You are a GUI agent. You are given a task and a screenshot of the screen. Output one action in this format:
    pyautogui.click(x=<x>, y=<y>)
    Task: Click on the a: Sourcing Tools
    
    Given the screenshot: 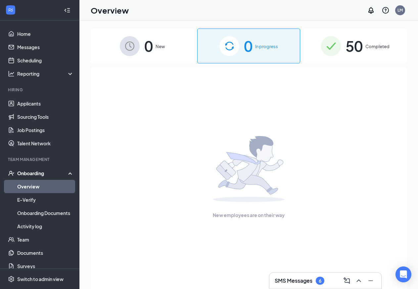 What is the action you would take?
    pyautogui.click(x=45, y=117)
    